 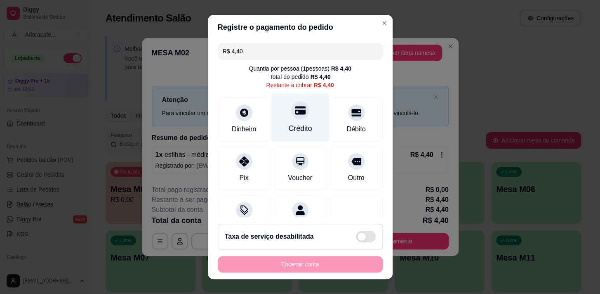 What do you see at coordinates (300, 51) in the screenshot?
I see `input: Ex.: hambúrguer de cordeiro` at bounding box center [300, 51].